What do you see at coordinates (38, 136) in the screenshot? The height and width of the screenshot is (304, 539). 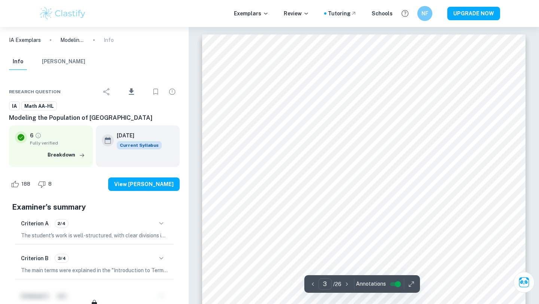 I see `a: Grade fully verified` at bounding box center [38, 136].